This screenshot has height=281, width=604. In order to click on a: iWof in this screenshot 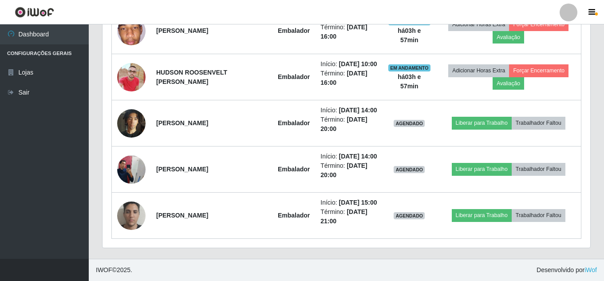, I will do `click(591, 270)`.